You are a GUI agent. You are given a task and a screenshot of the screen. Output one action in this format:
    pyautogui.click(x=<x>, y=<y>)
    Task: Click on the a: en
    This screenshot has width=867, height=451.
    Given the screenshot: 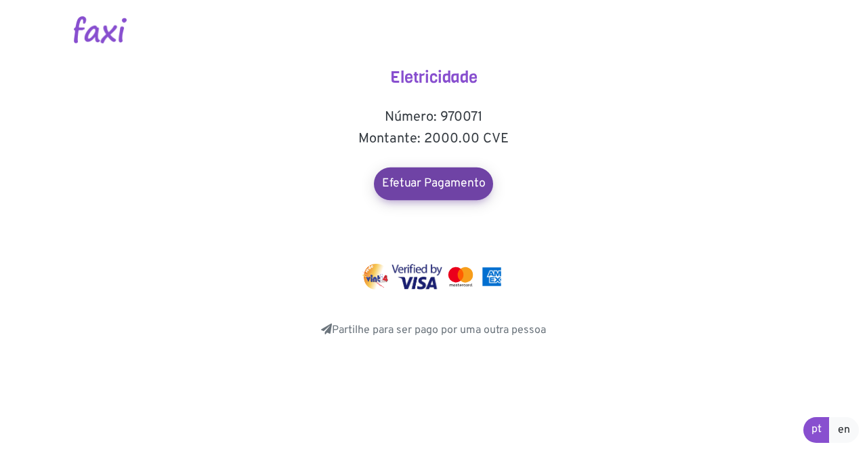 What is the action you would take?
    pyautogui.click(x=844, y=430)
    